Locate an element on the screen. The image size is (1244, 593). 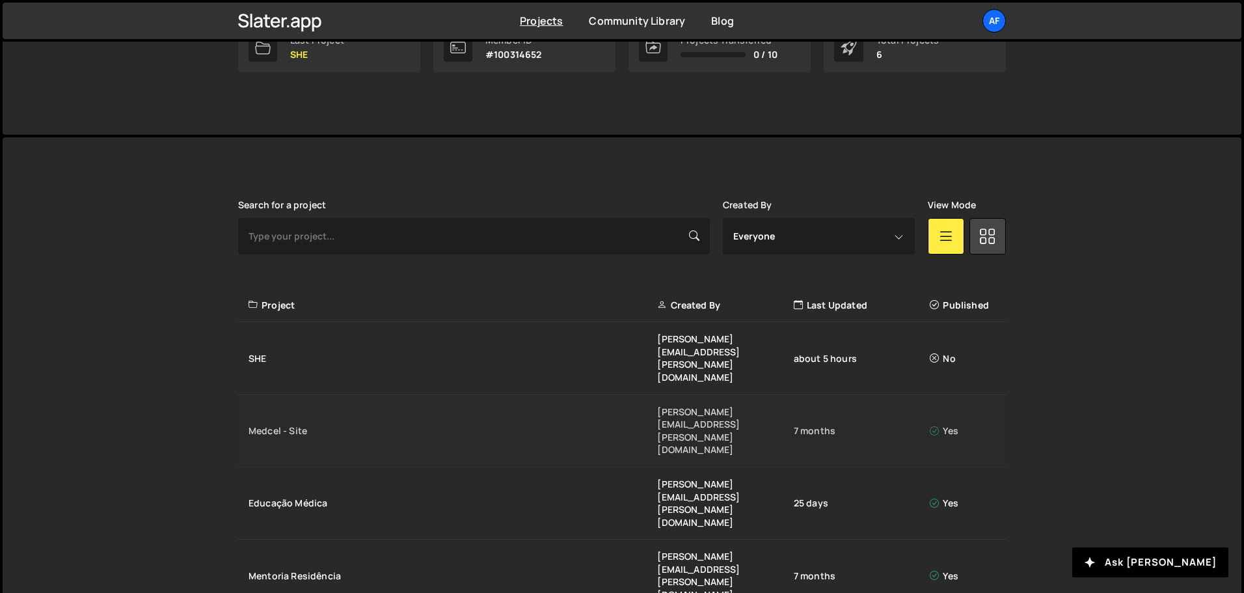
label: Search for a project is located at coordinates (282, 205).